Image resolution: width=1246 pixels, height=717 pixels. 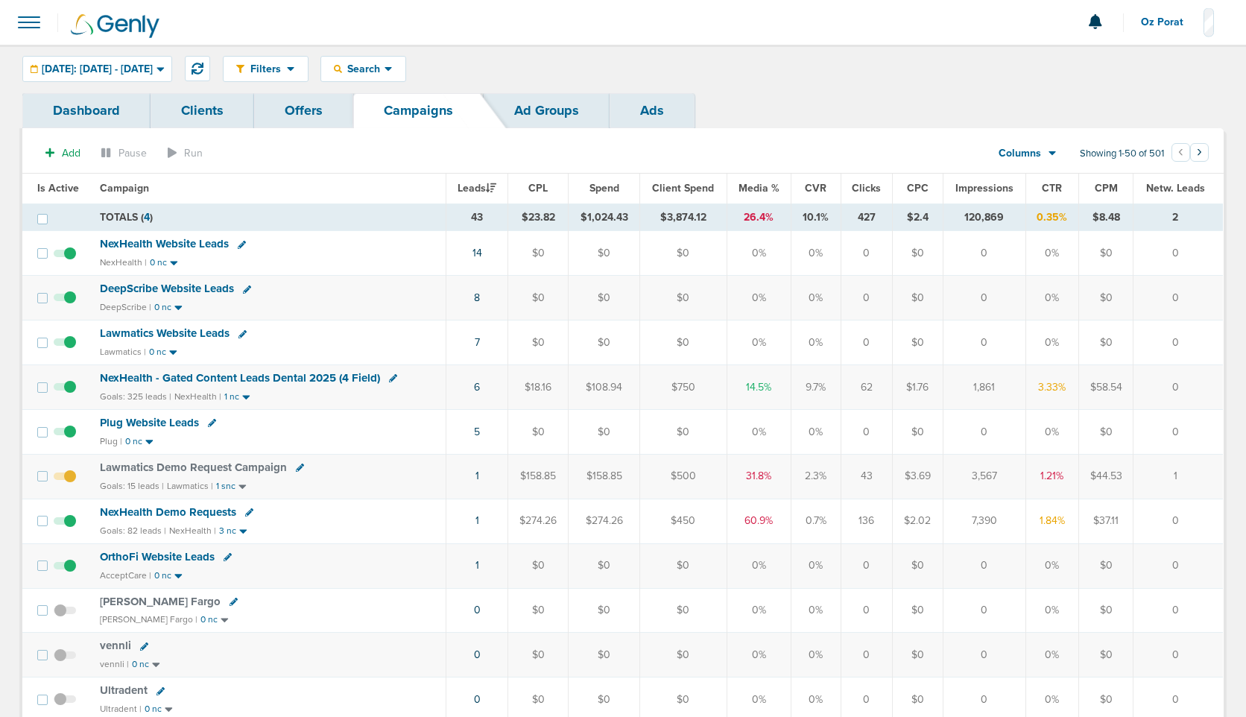 What do you see at coordinates (157, 557) in the screenshot?
I see `span: OrthoFi Website Leads` at bounding box center [157, 557].